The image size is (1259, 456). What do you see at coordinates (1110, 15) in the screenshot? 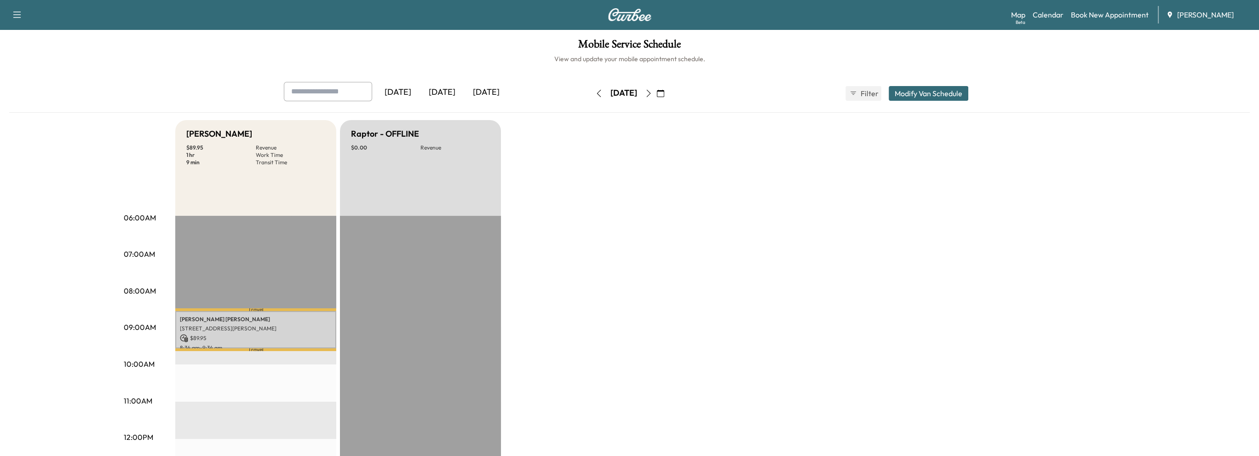
I see `a: Book New Appointment` at bounding box center [1110, 15].